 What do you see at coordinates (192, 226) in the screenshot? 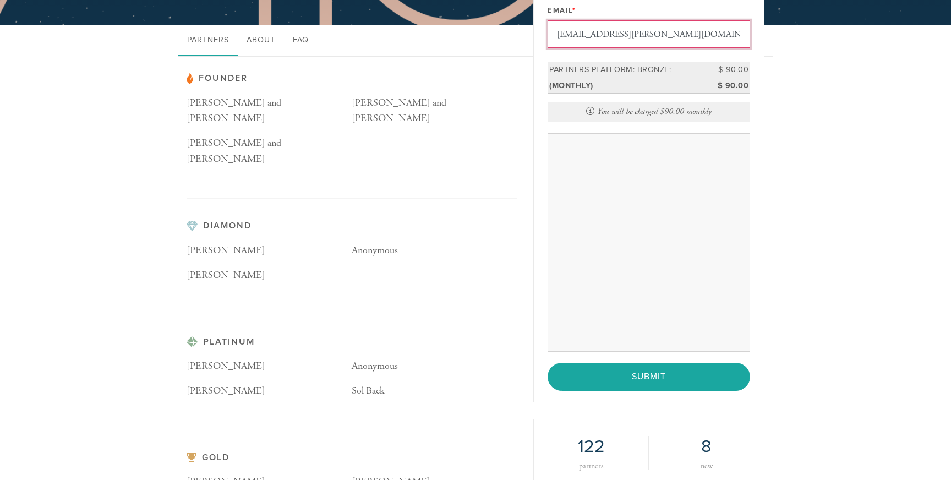
I see `img: pp-diamond.svg` at bounding box center [192, 226].